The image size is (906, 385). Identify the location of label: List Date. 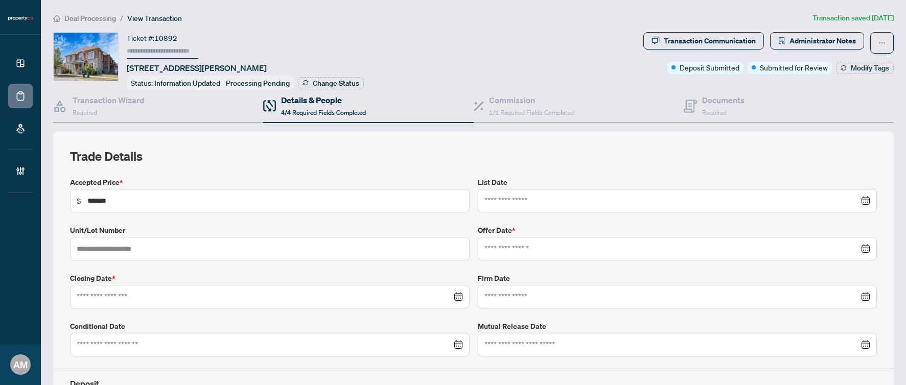
(678, 182).